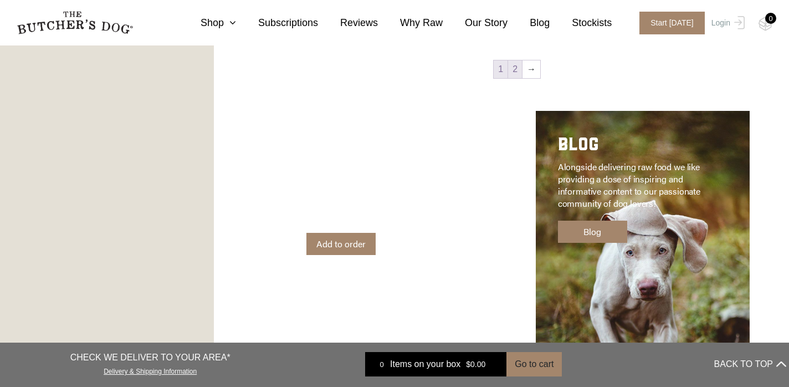 Image resolution: width=789 pixels, height=387 pixels. What do you see at coordinates (501, 69) in the screenshot?
I see `span: Page 1` at bounding box center [501, 69].